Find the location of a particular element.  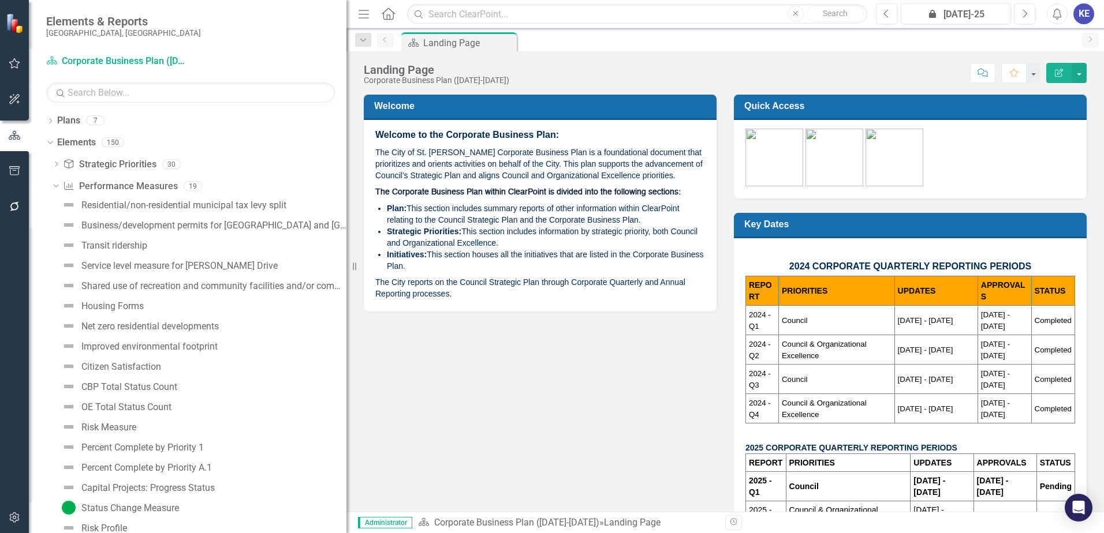

span: Council & Organizational Excellence is located at coordinates (824, 409).